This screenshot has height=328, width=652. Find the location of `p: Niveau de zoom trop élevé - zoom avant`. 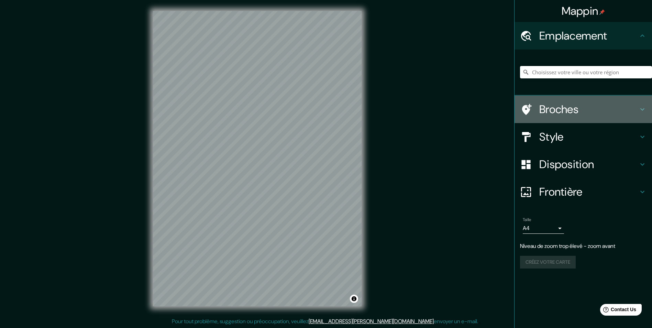

p: Niveau de zoom trop élevé - zoom avant is located at coordinates (583, 246).